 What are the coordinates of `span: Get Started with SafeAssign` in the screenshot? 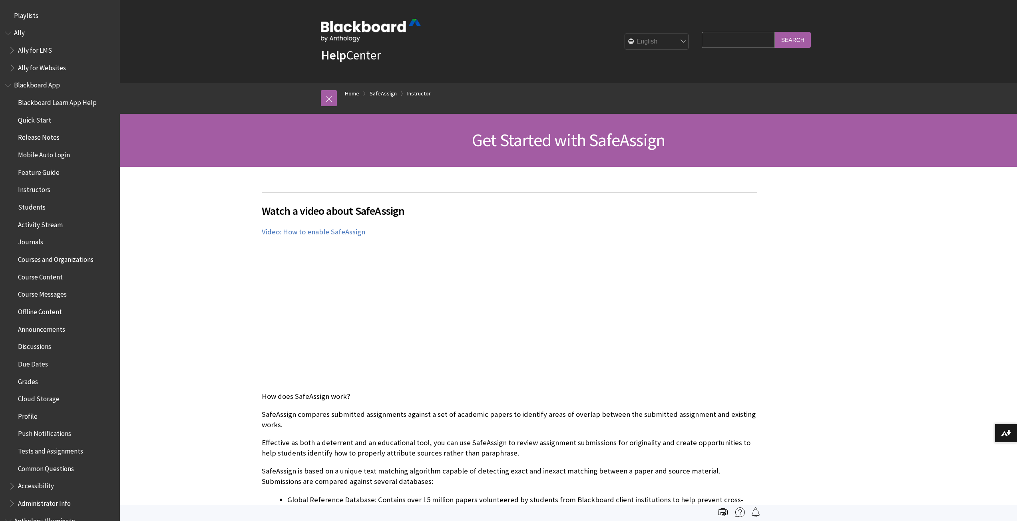 It's located at (568, 140).